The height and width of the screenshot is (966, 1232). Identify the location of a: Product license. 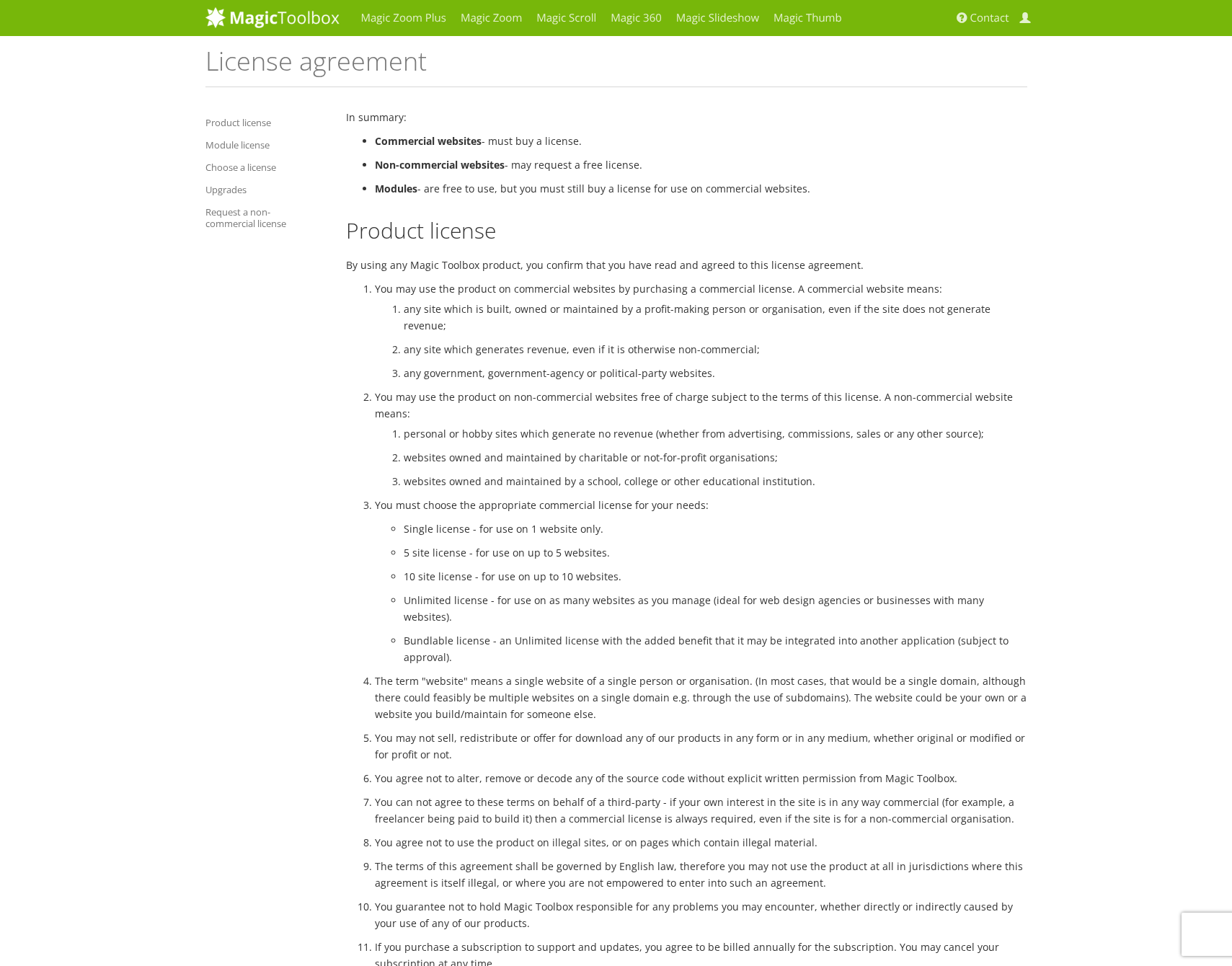
(265, 122).